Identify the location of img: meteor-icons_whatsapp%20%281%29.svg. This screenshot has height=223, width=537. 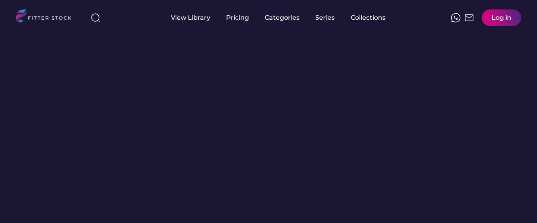
(456, 18).